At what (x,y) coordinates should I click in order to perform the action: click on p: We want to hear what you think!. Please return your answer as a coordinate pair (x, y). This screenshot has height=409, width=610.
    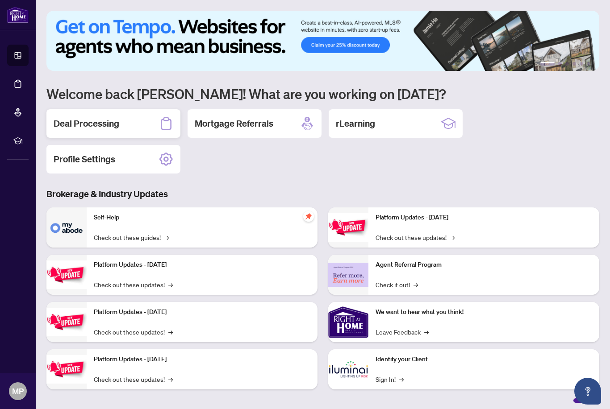
    Looking at the image, I should click on (484, 313).